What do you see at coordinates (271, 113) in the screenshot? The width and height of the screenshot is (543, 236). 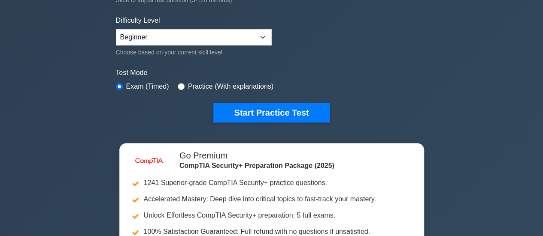 I see `button: Start Practice Test` at bounding box center [271, 113].